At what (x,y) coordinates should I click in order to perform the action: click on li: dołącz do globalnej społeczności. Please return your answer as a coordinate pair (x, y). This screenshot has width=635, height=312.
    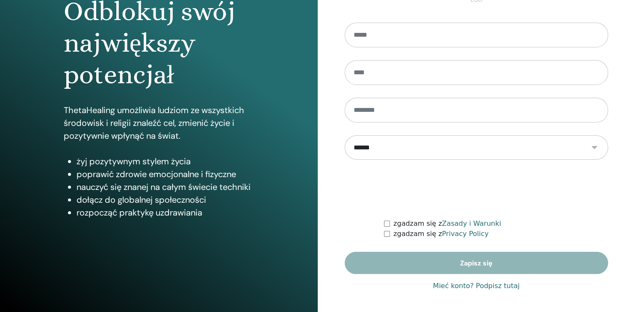
    Looking at the image, I should click on (165, 200).